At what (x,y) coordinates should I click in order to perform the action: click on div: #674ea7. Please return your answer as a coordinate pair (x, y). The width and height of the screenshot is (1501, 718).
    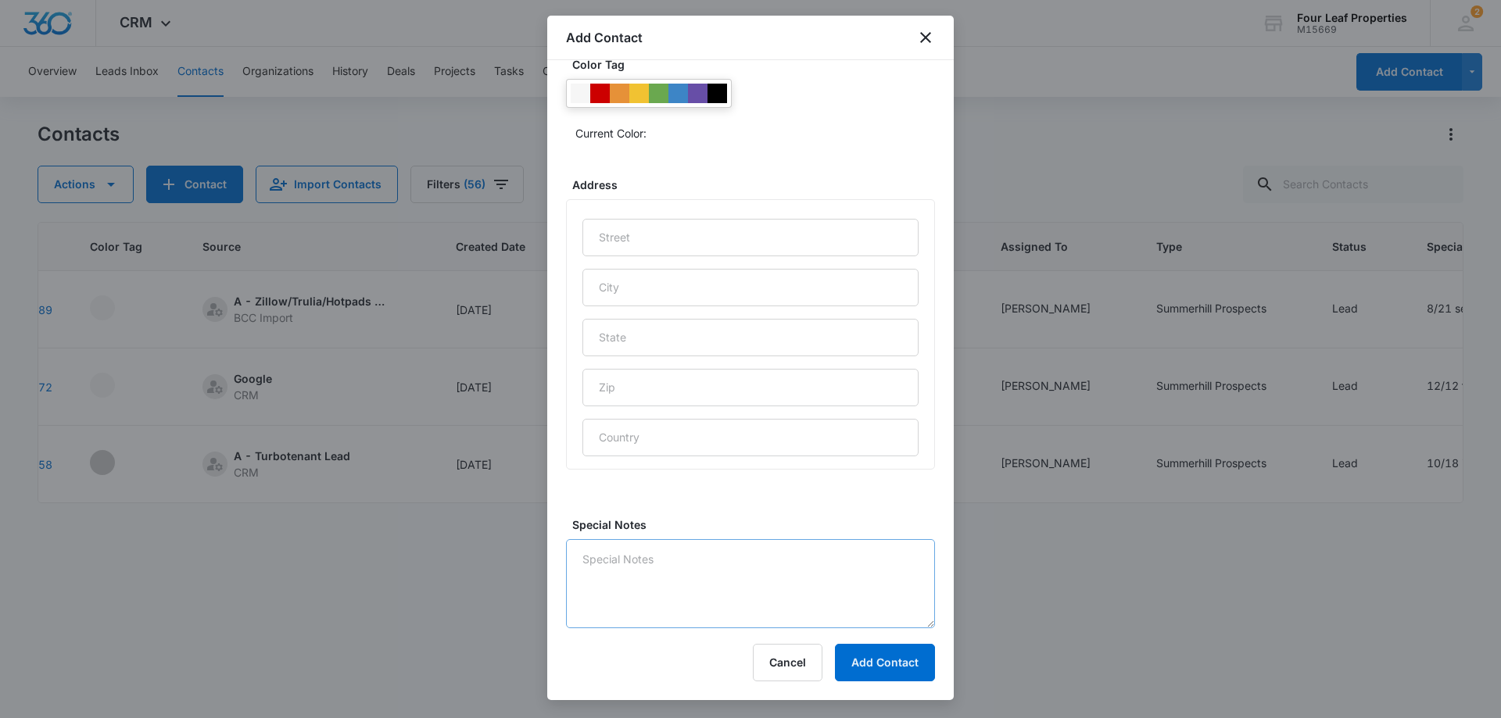
    Looking at the image, I should click on (697, 93).